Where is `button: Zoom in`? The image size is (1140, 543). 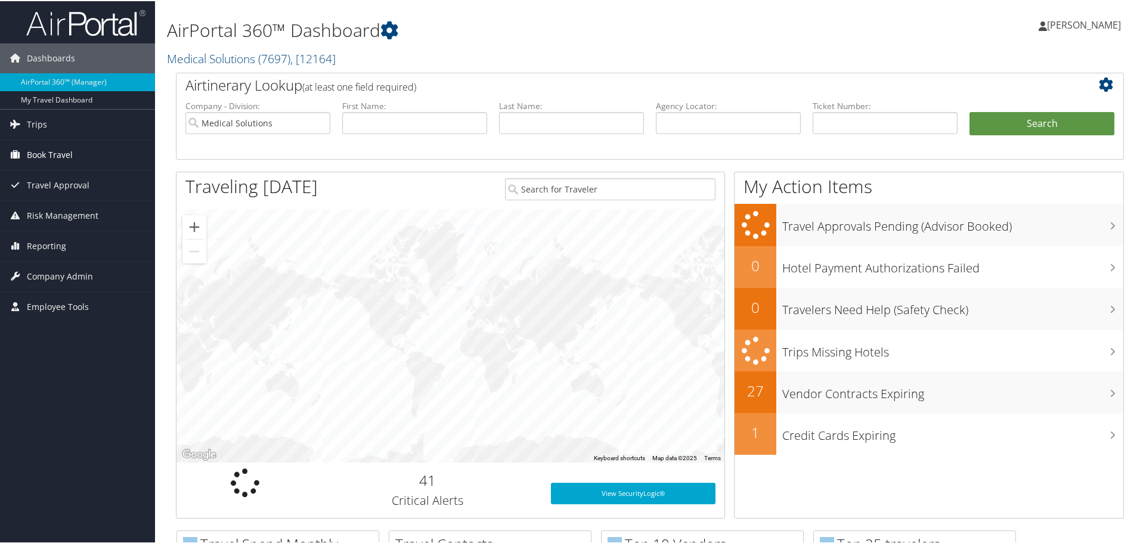
button: Zoom in is located at coordinates (194, 226).